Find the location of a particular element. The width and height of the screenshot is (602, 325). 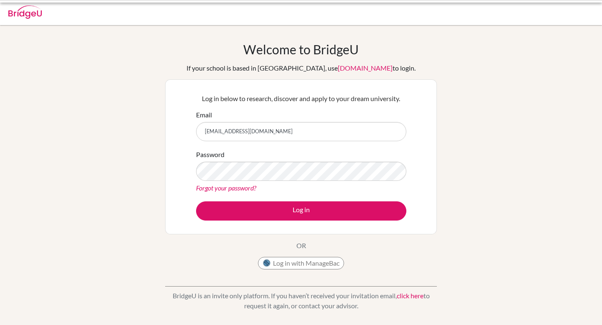

a: click here is located at coordinates (410, 296).